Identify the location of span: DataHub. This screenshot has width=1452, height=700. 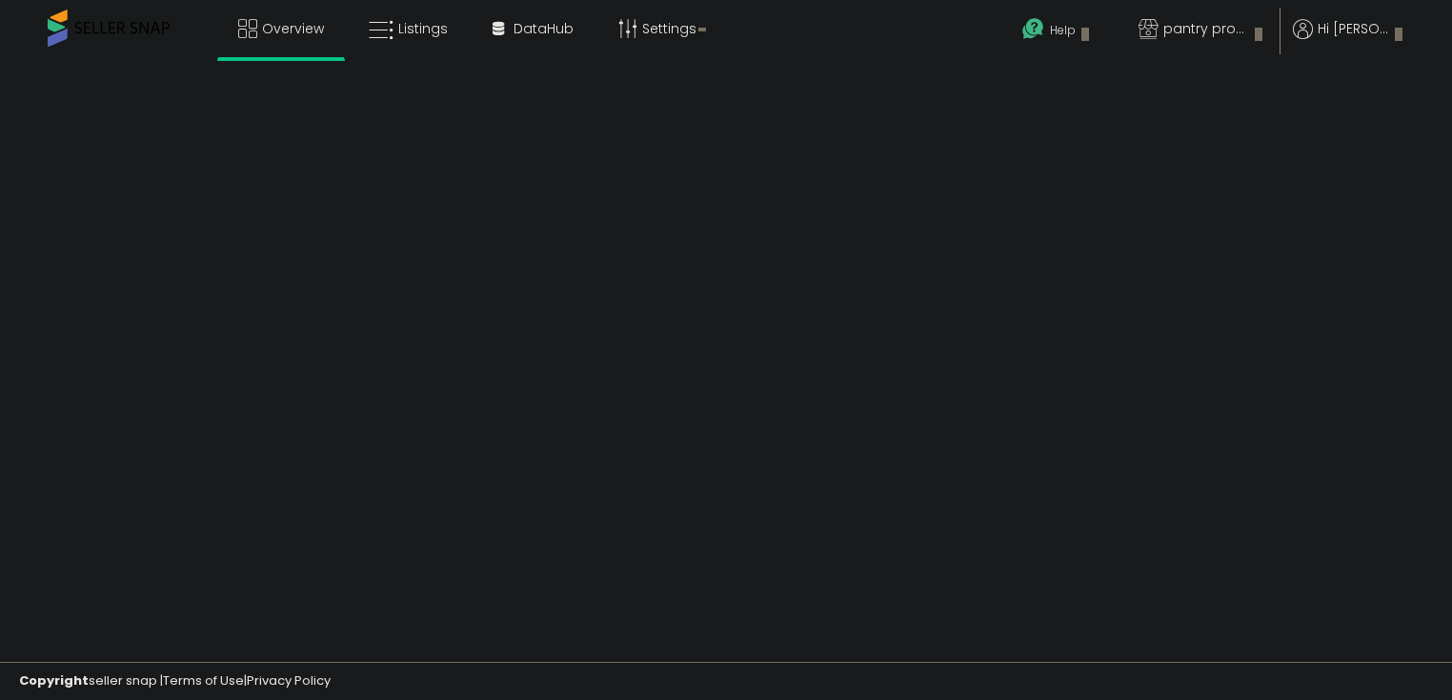
(543, 29).